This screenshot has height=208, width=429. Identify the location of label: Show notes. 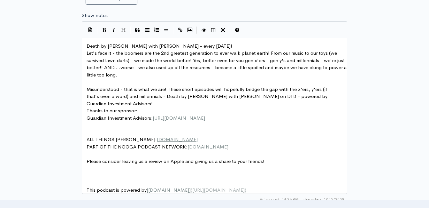
(95, 15).